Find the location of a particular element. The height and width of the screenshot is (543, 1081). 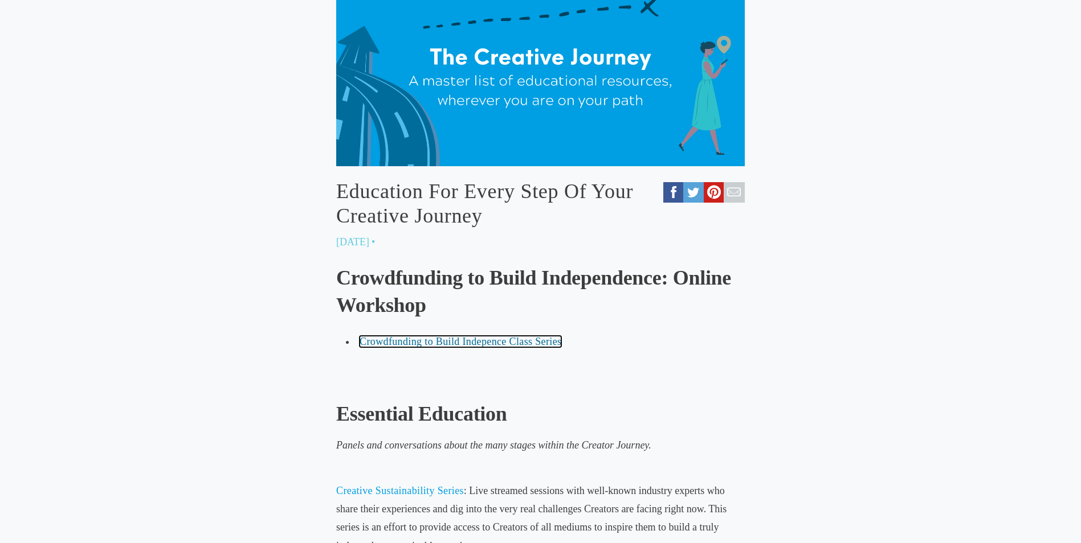

b: Crowdfunding to Build Independence: Online Workshop is located at coordinates (533, 292).